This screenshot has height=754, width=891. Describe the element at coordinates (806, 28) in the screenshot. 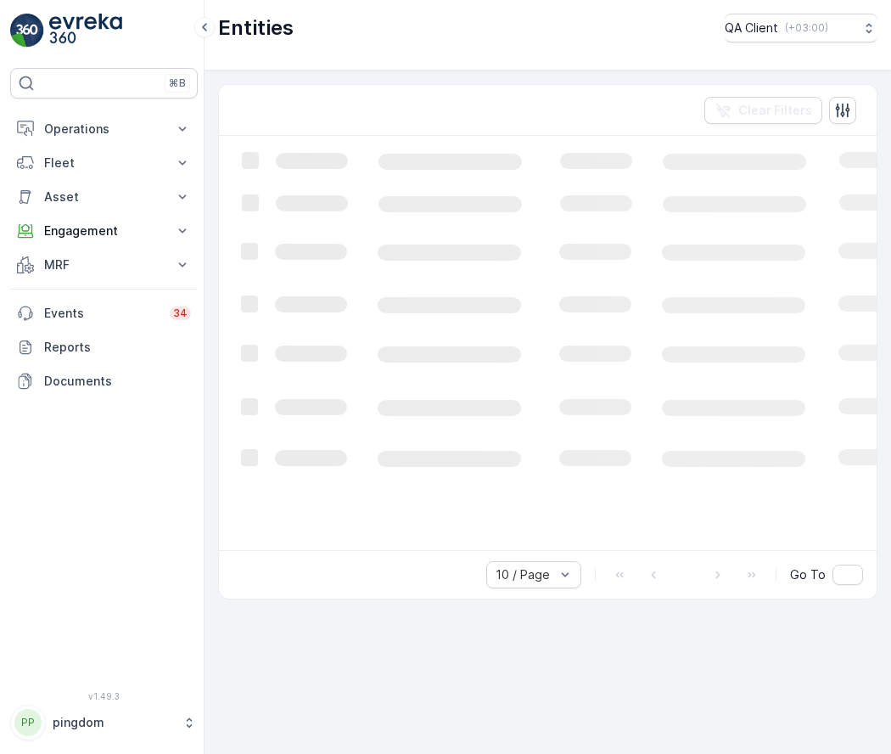

I see `p: ( +03:00 )` at that location.